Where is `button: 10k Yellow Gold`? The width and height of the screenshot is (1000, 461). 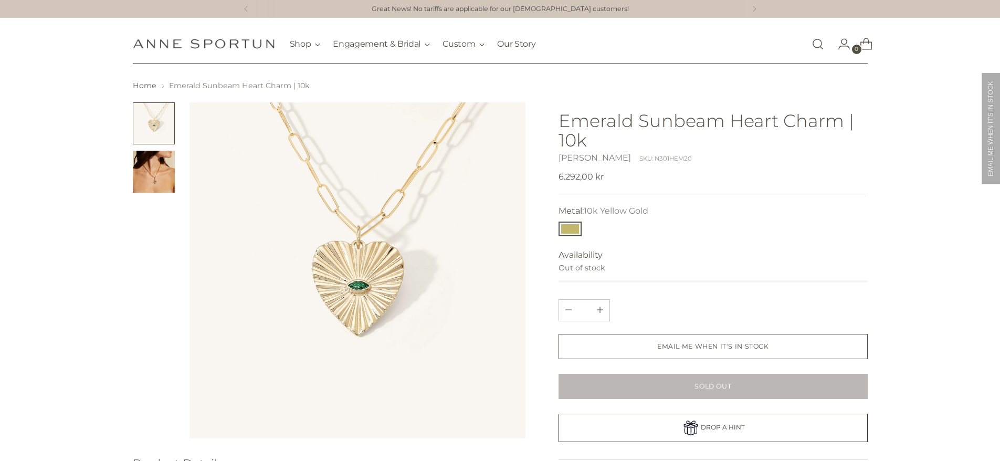
button: 10k Yellow Gold is located at coordinates (570, 229).